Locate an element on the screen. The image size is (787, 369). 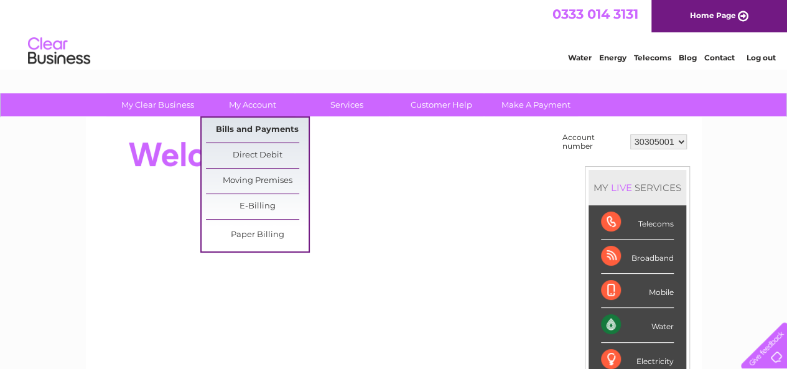
a: E-Billing is located at coordinates (257, 207).